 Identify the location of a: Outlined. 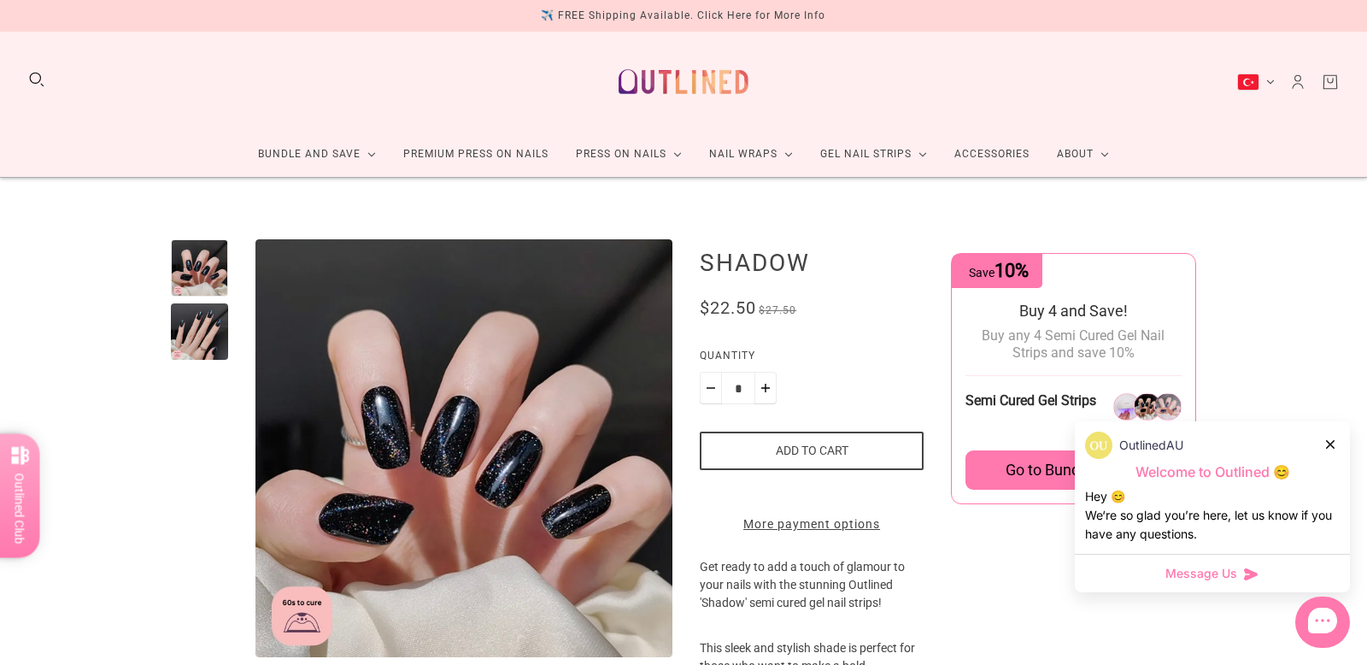
(684, 81).